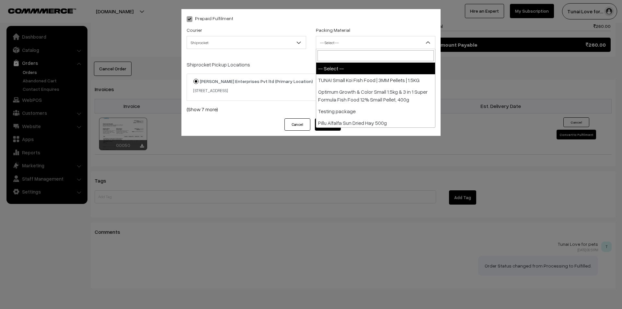  I want to click on label: Packing Material, so click(333, 30).